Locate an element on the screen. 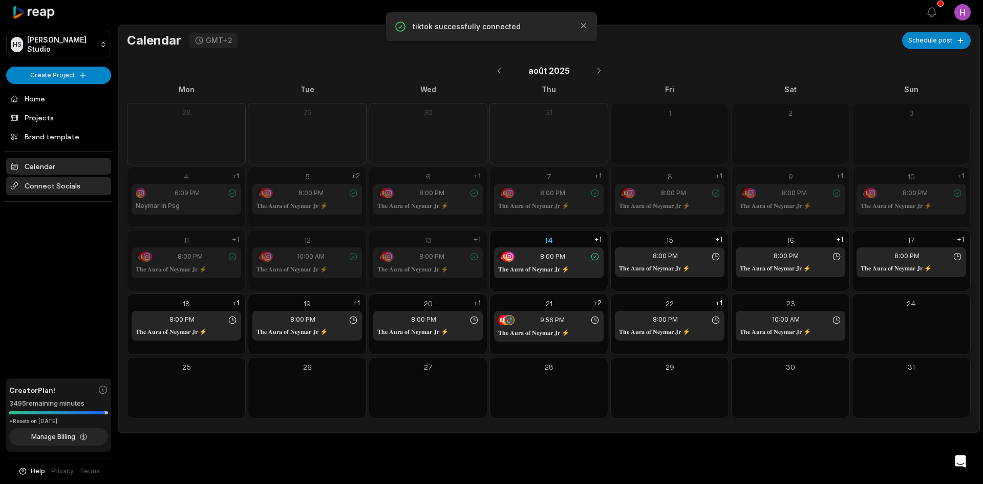  a: Projects is located at coordinates (58, 117).